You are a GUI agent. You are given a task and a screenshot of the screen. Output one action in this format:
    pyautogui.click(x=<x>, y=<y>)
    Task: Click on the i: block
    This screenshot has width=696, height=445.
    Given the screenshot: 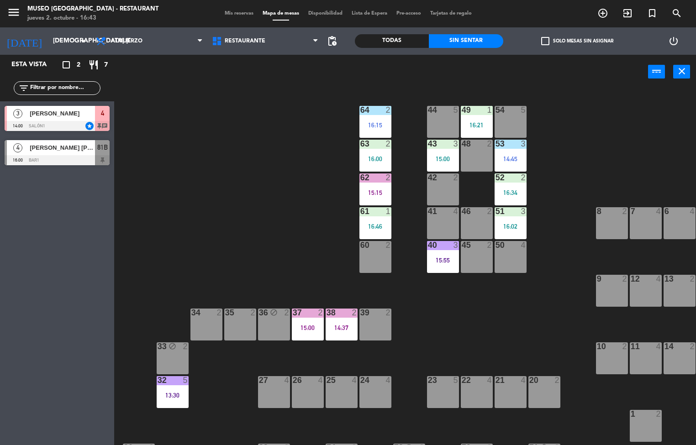 What is the action you would take?
    pyautogui.click(x=172, y=346)
    